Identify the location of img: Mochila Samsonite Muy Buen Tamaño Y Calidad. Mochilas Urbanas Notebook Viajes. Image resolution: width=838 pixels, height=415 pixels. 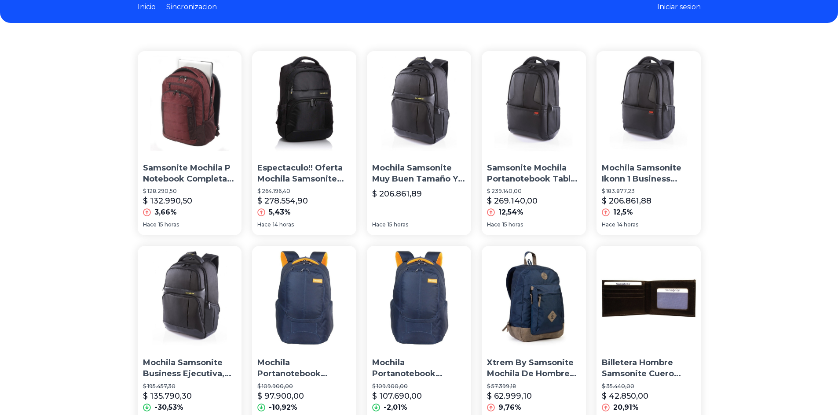
(419, 103).